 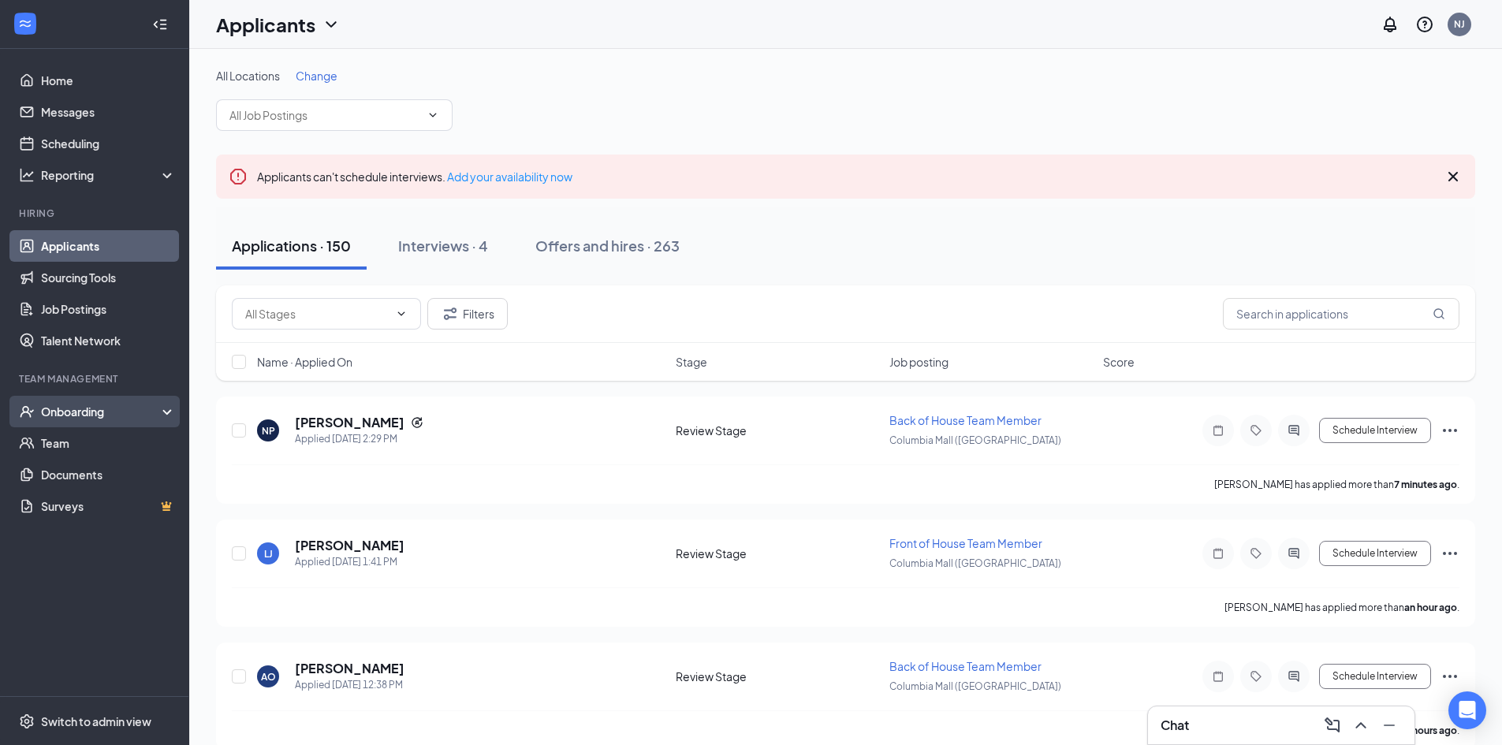 What do you see at coordinates (325, 115) in the screenshot?
I see `input: All Job Postings` at bounding box center [325, 115].